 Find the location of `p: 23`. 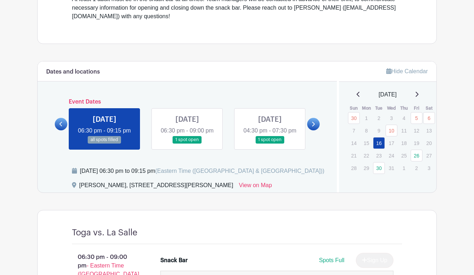

p: 23 is located at coordinates (378, 156).